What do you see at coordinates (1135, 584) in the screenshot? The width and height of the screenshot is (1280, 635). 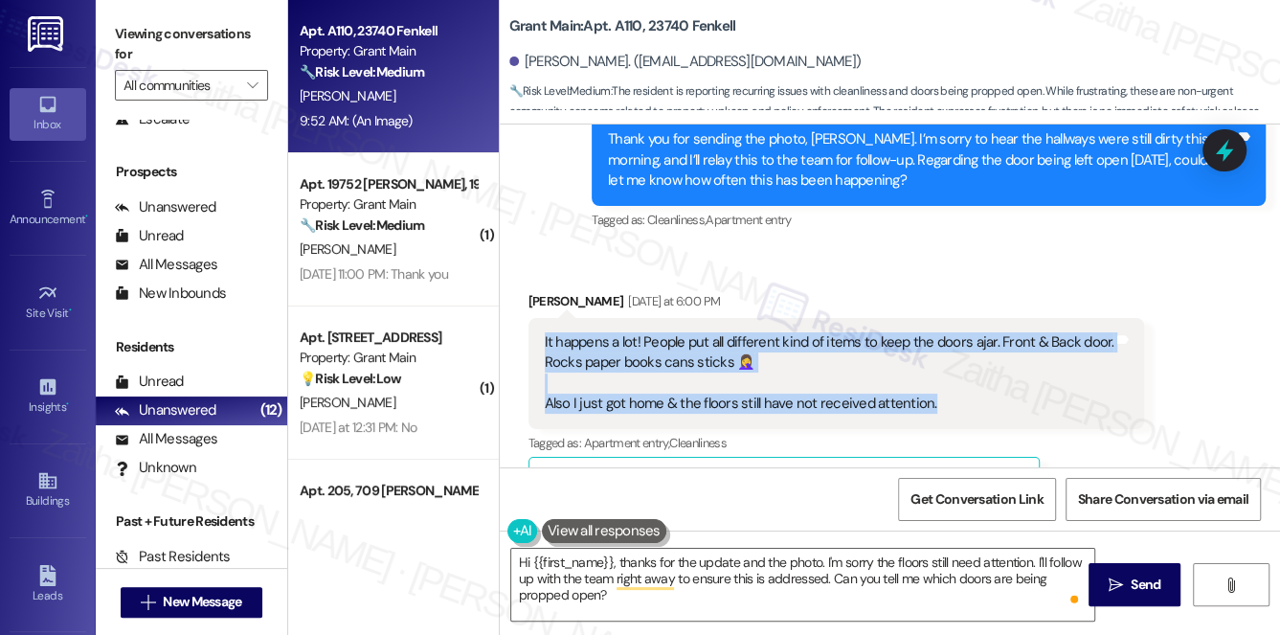 I see `button: Send` at bounding box center [1135, 584].